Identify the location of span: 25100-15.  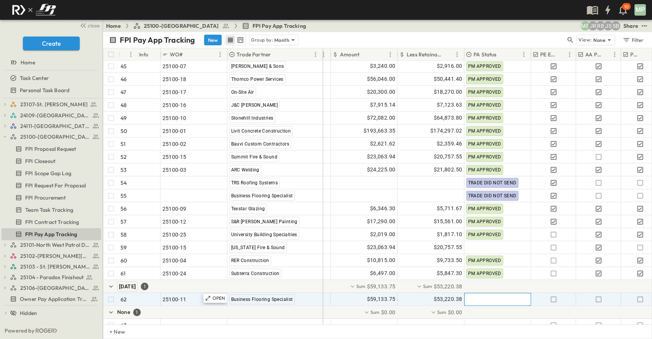
(174, 248).